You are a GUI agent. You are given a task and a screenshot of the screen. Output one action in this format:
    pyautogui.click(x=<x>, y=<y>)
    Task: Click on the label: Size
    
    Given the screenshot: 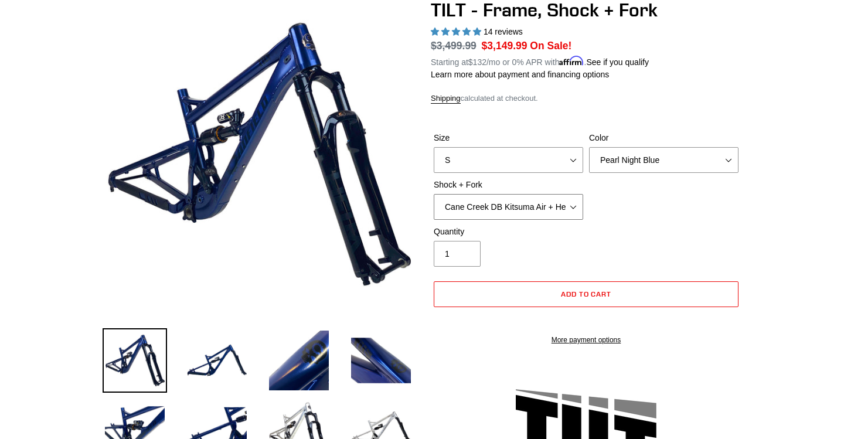 What is the action you would take?
    pyautogui.click(x=508, y=138)
    